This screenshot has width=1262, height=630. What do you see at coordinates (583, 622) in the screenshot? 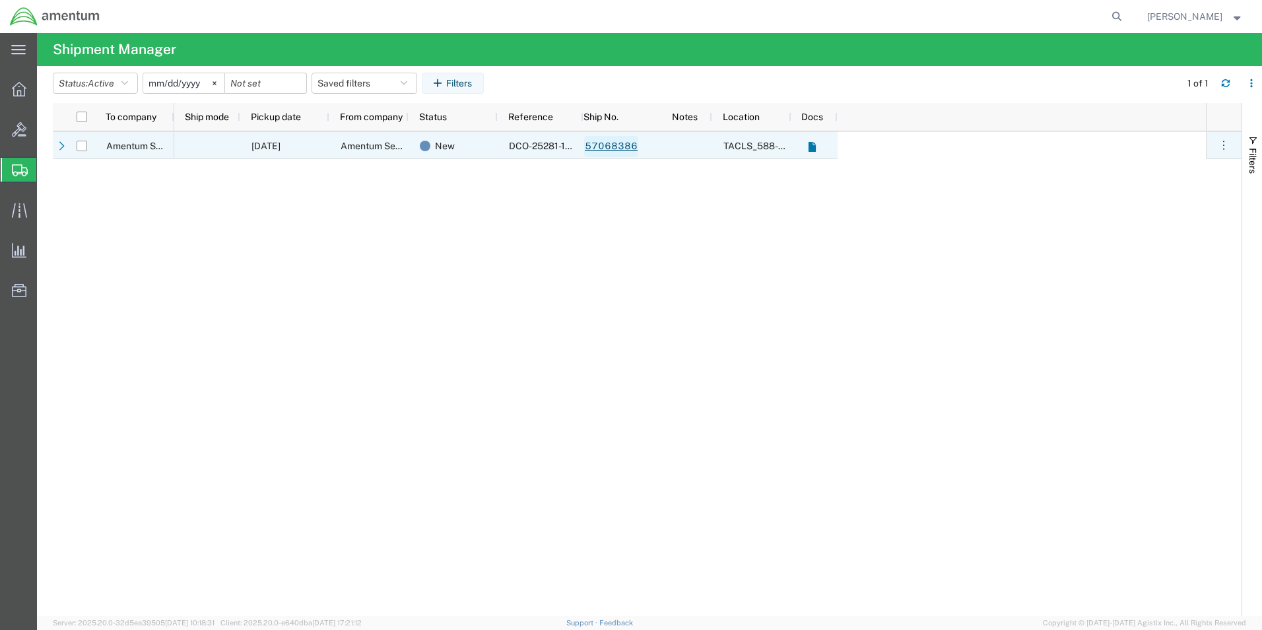
I see `a: Support` at bounding box center [583, 622].